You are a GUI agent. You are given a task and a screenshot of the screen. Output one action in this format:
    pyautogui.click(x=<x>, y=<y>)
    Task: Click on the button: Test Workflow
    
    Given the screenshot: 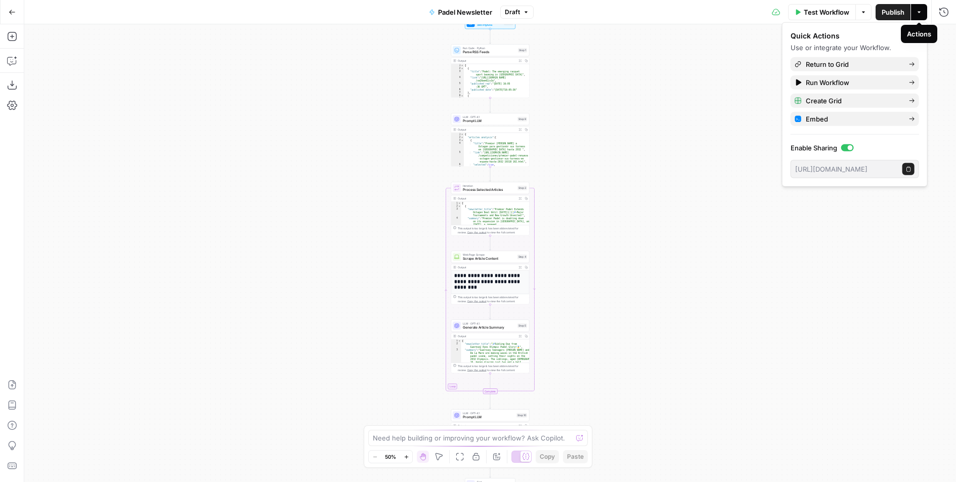 What is the action you would take?
    pyautogui.click(x=821, y=12)
    